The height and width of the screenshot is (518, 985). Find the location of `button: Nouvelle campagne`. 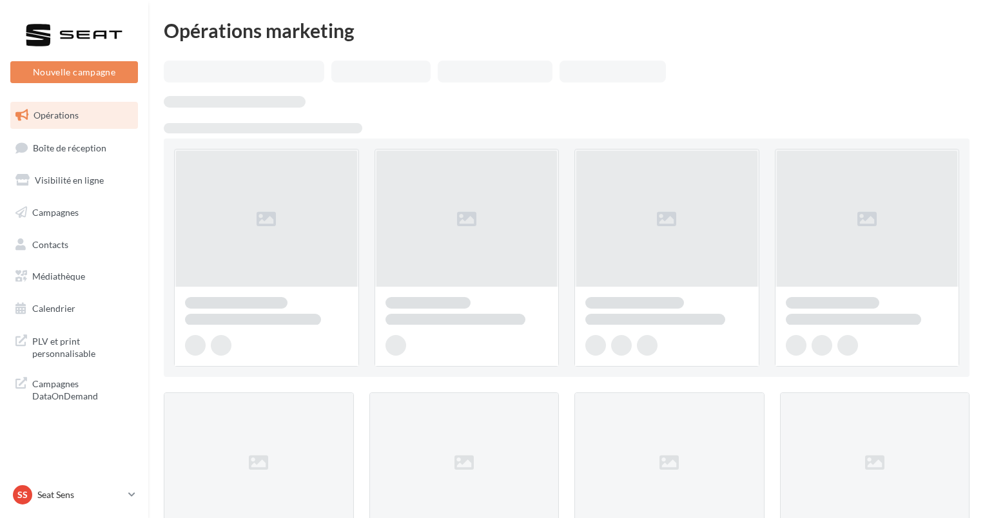

button: Nouvelle campagne is located at coordinates (74, 72).